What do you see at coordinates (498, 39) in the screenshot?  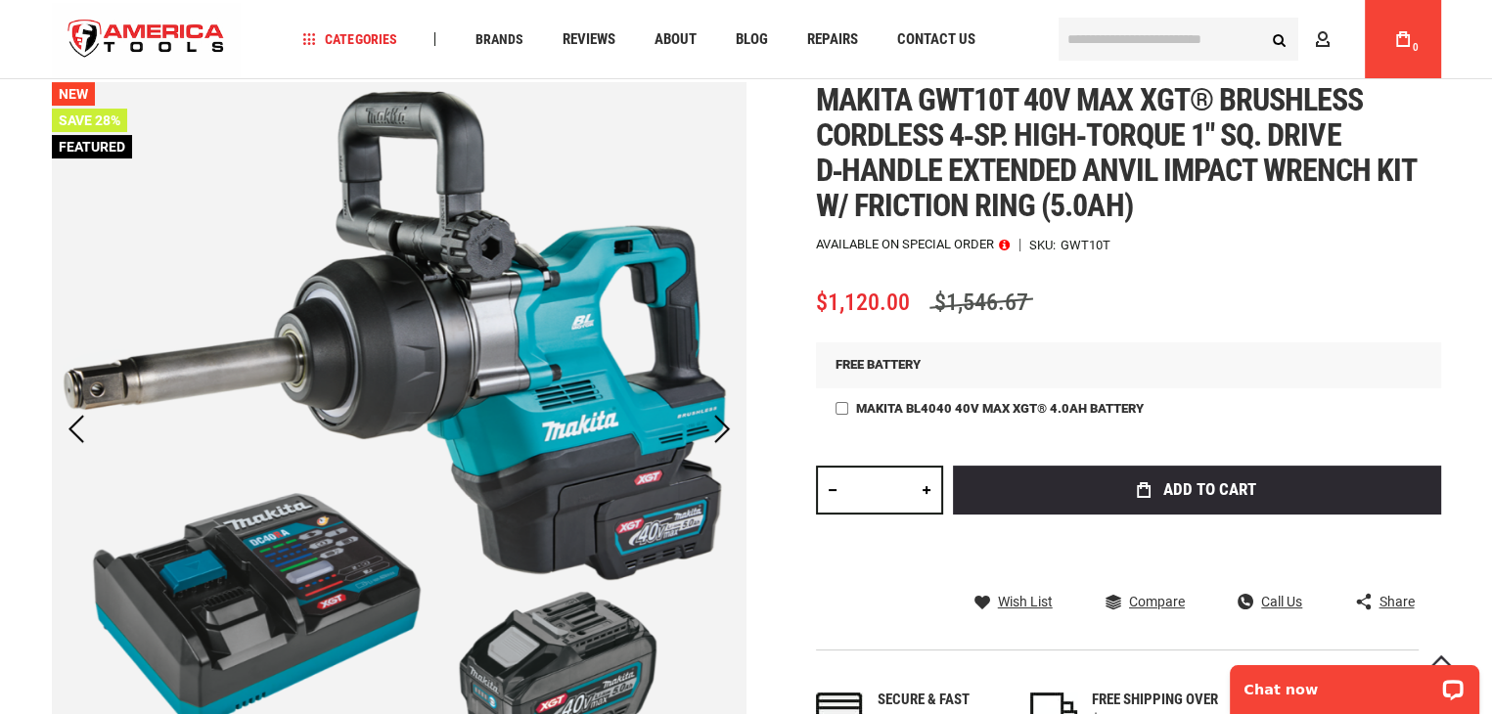 I see `span: Brands` at bounding box center [498, 39].